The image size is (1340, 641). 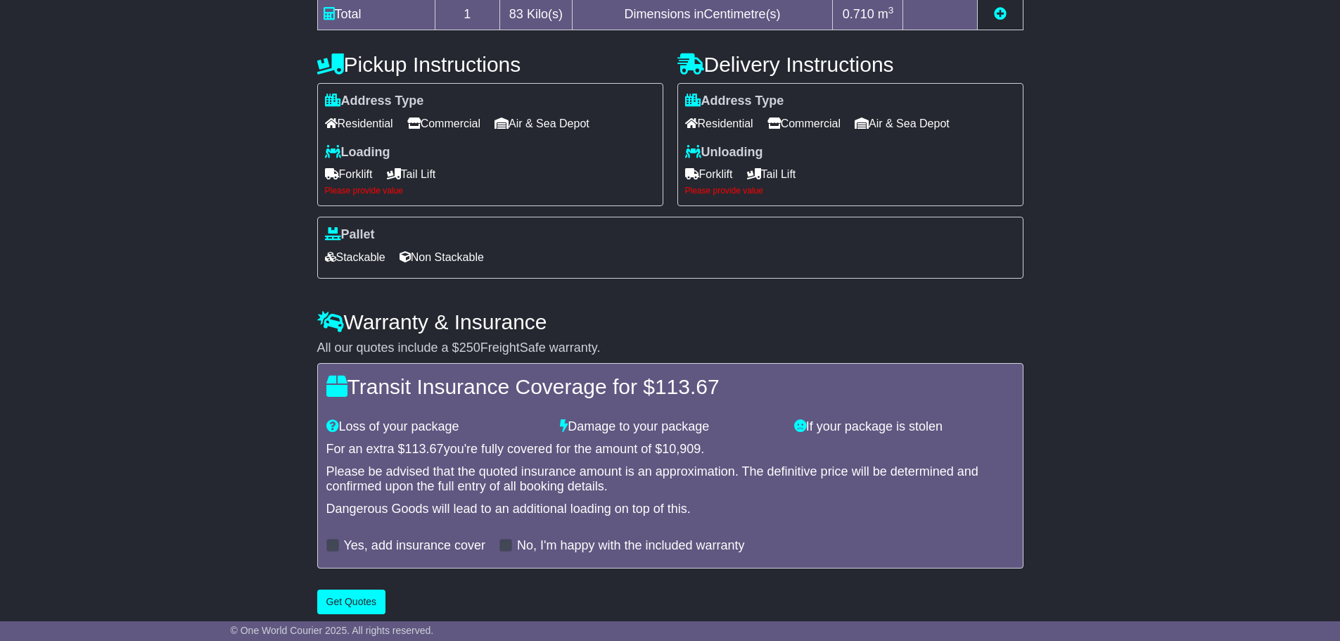 I want to click on span: © One World Courier 2025. All rights reserved., so click(x=332, y=630).